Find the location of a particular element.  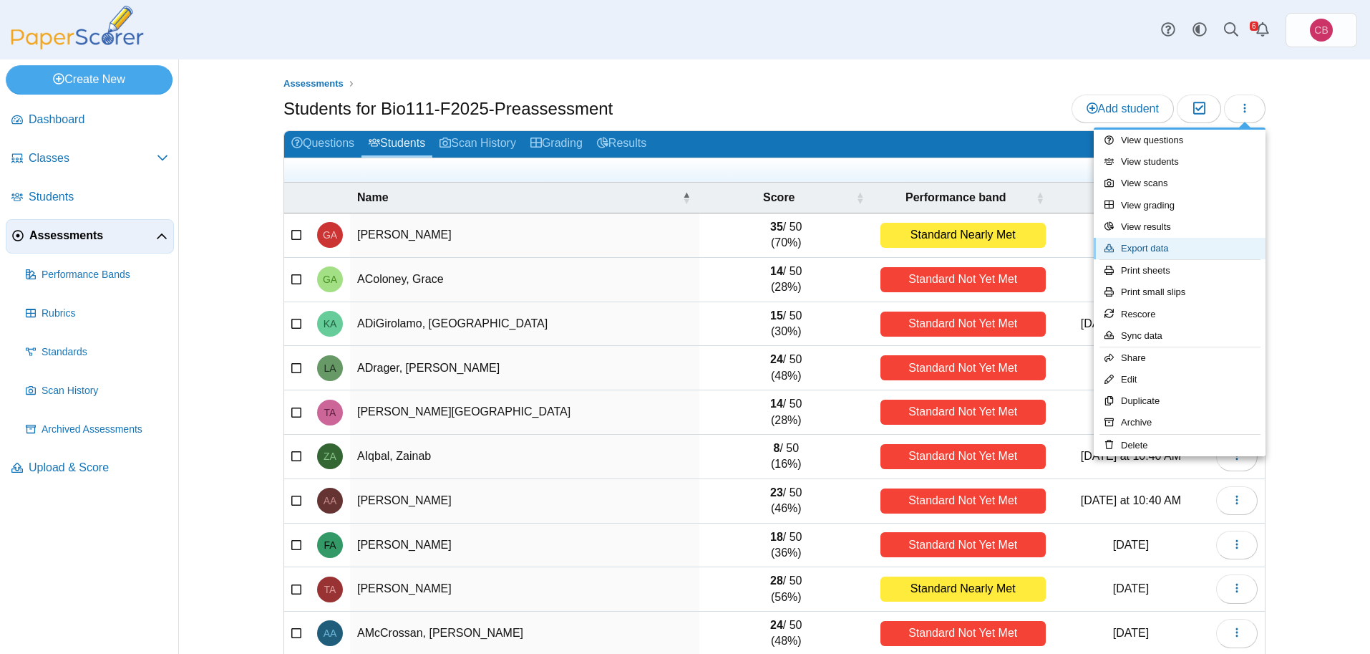

td: / 50 (36%) is located at coordinates (786, 546).